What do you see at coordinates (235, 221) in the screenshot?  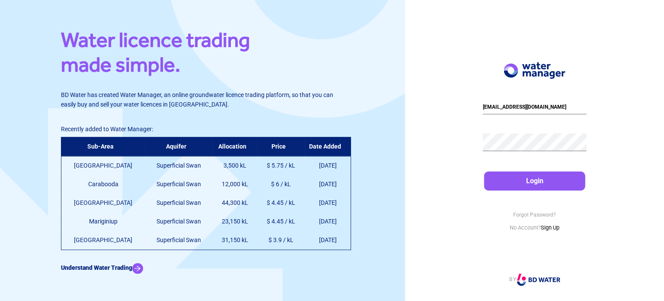 I see `td: 23,150 kL` at bounding box center [235, 221].